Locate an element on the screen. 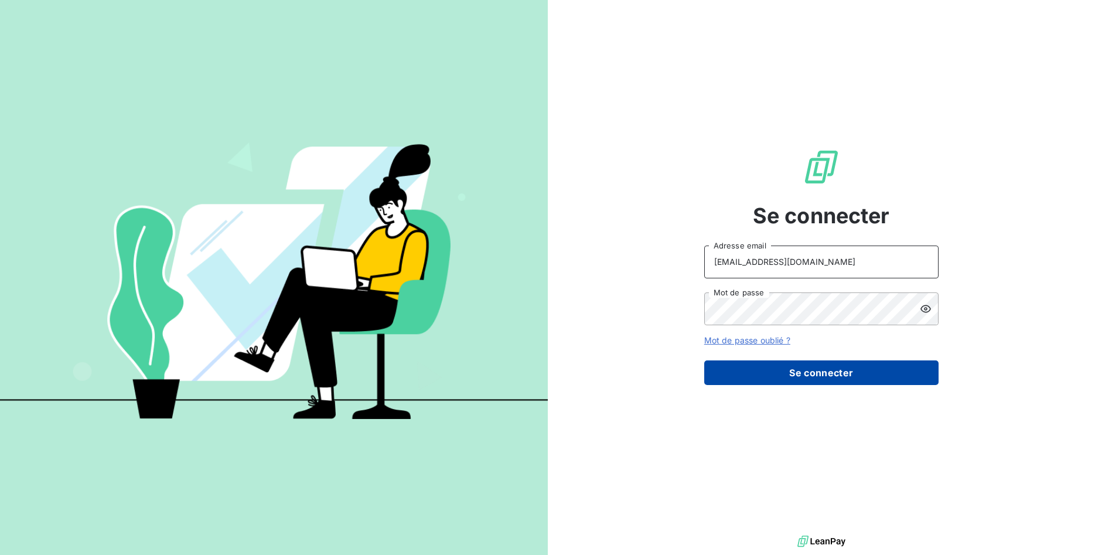 This screenshot has height=555, width=1095. input: placeholder is located at coordinates (822, 262).